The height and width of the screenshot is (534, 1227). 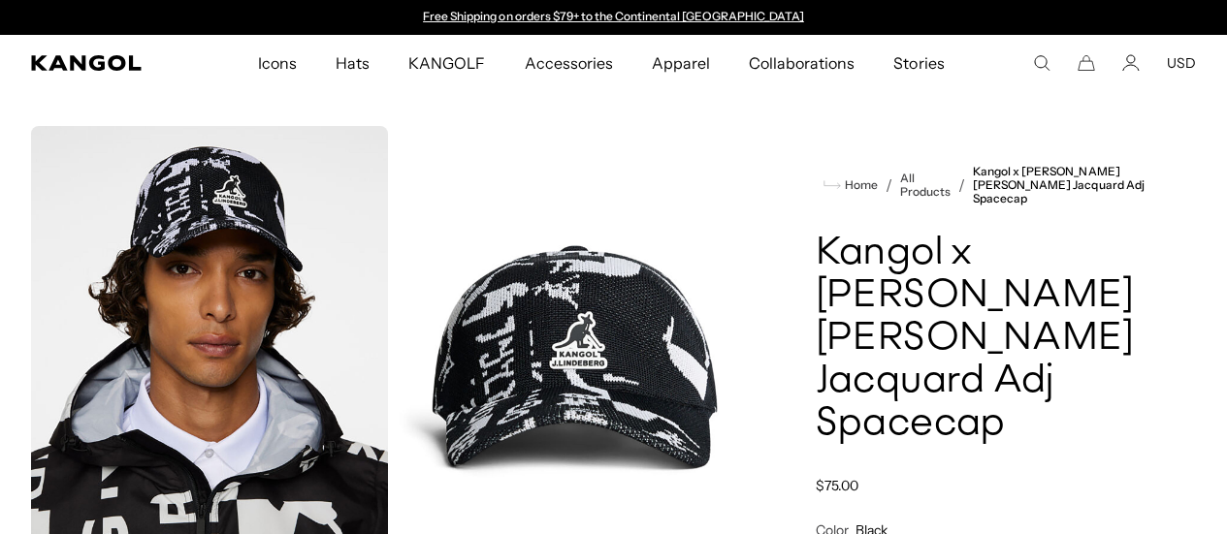 I want to click on a: Kangol, so click(x=100, y=63).